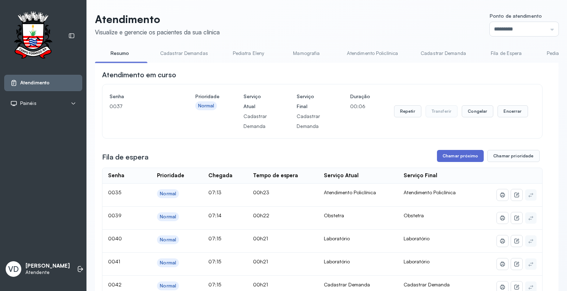 This screenshot has width=567, height=291. Describe the element at coordinates (157, 19) in the screenshot. I see `p: Atendimento` at that location.